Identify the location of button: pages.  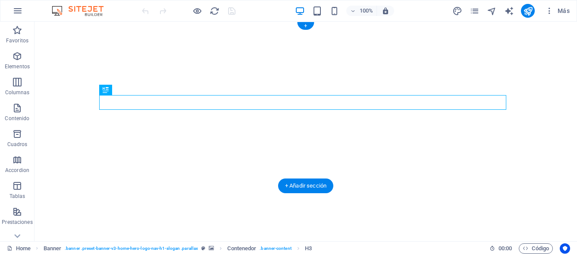
(475, 11).